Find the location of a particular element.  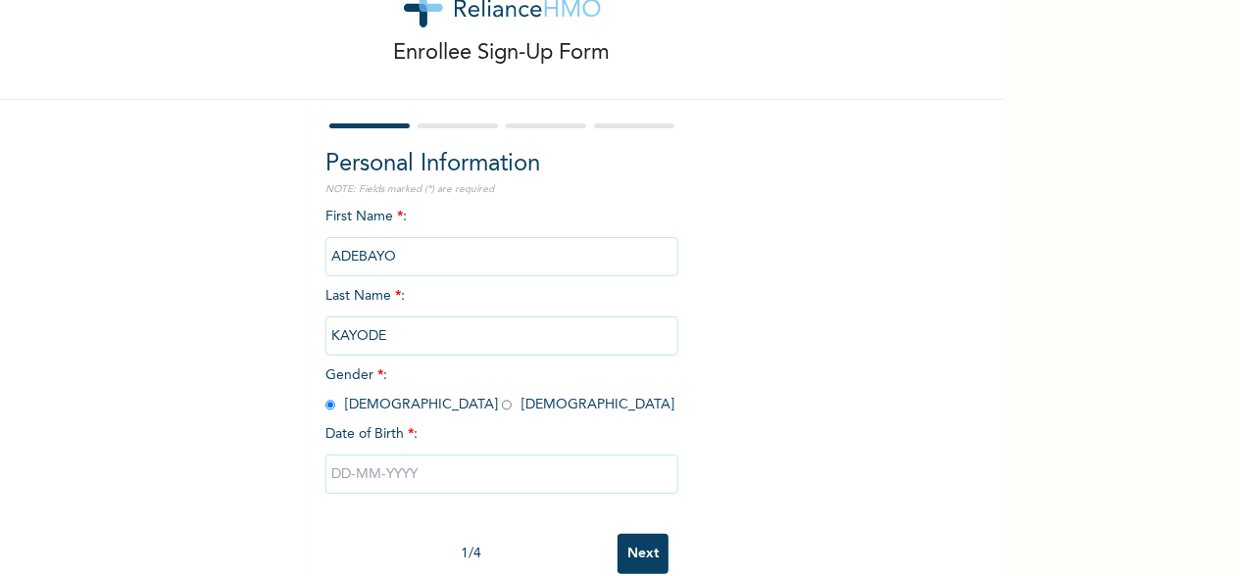

input: Enter your last name is located at coordinates (502, 336).